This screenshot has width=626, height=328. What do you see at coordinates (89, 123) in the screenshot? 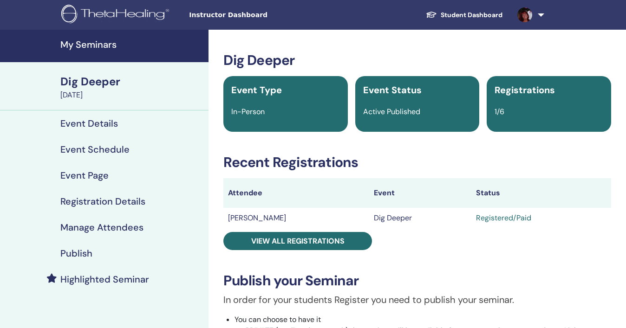
I see `h4: Event Details` at bounding box center [89, 123].